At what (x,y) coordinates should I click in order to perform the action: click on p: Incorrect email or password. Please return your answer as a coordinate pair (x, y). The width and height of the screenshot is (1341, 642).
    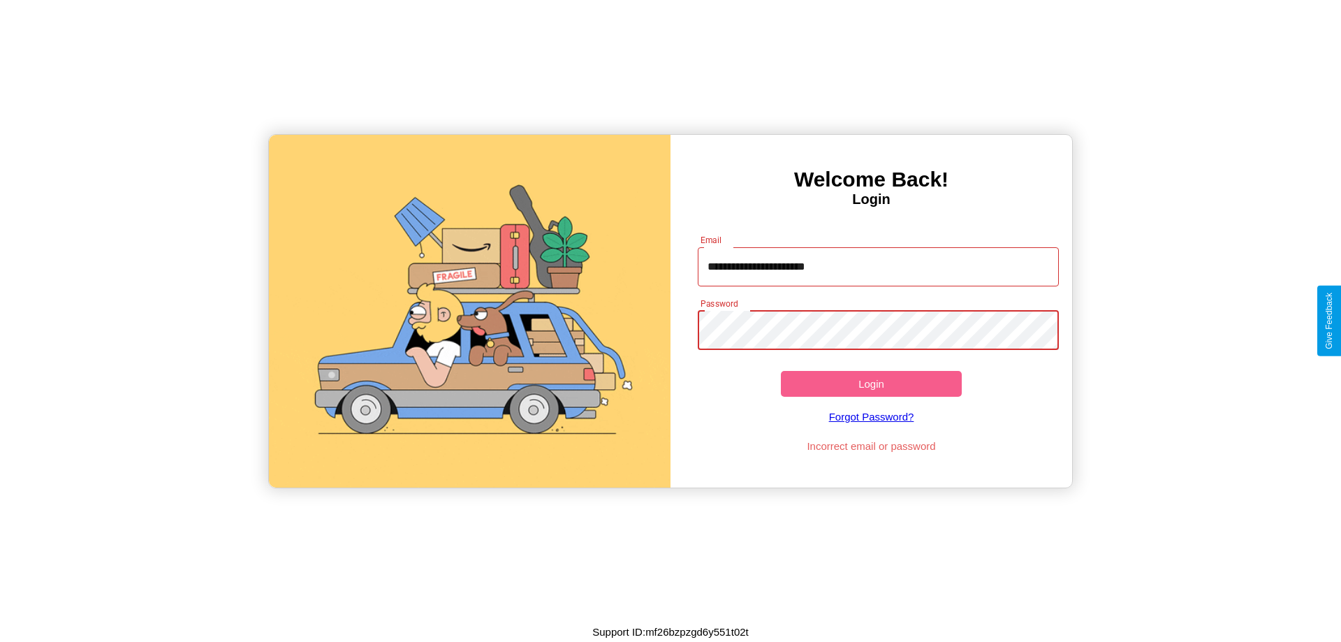
    Looking at the image, I should click on (871, 446).